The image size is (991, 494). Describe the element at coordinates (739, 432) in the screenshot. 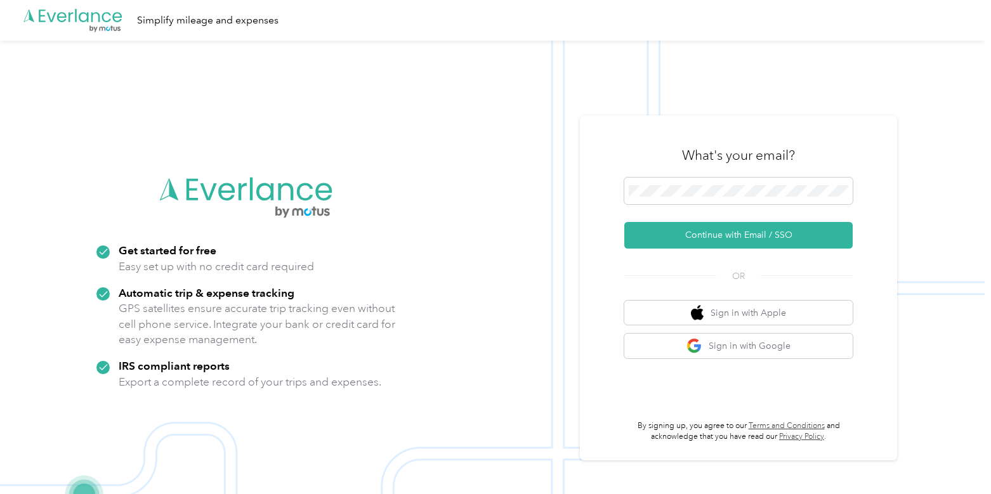

I see `p: By signing up, you agree to our and acknowledge that you have read our .` at that location.